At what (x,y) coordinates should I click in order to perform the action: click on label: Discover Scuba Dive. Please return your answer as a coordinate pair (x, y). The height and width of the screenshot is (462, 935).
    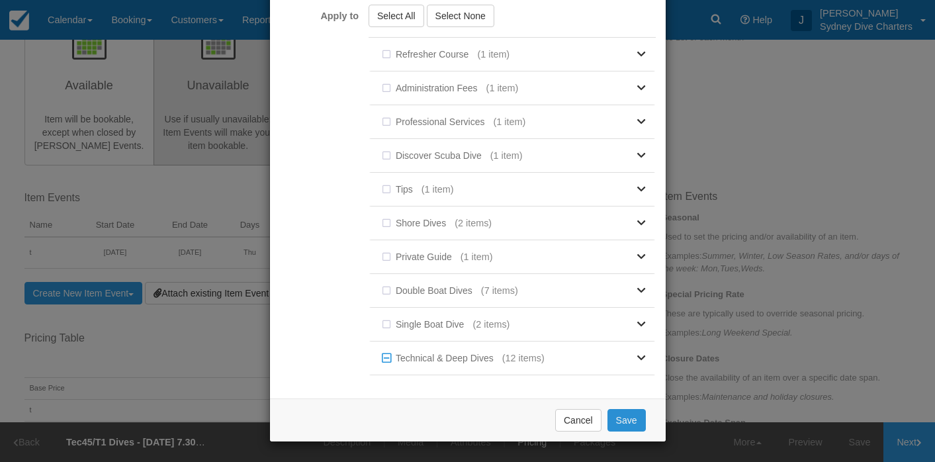
    Looking at the image, I should click on (434, 156).